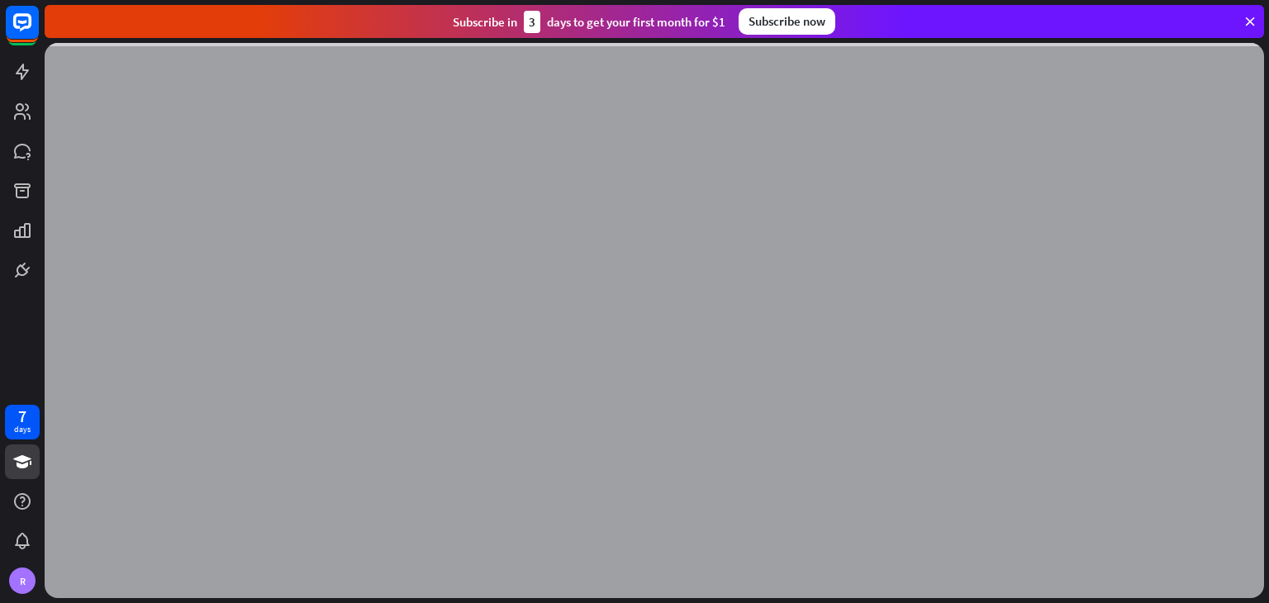  Describe the element at coordinates (22, 422) in the screenshot. I see `a: 7 days` at that location.